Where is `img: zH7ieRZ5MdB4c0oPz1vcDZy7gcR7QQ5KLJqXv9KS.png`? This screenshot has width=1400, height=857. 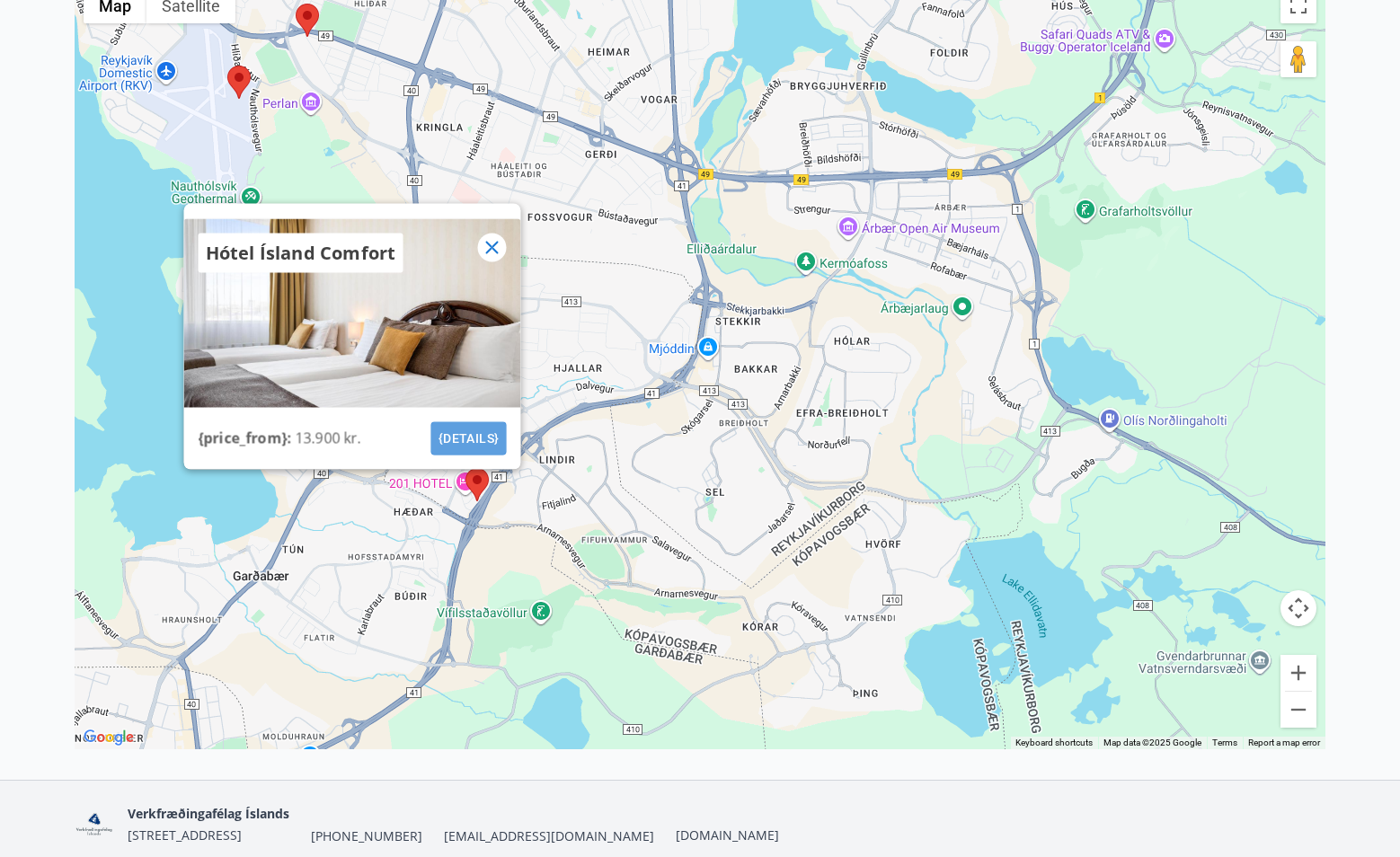
img: zH7ieRZ5MdB4c0oPz1vcDZy7gcR7QQ5KLJqXv9KS.png is located at coordinates (93, 823).